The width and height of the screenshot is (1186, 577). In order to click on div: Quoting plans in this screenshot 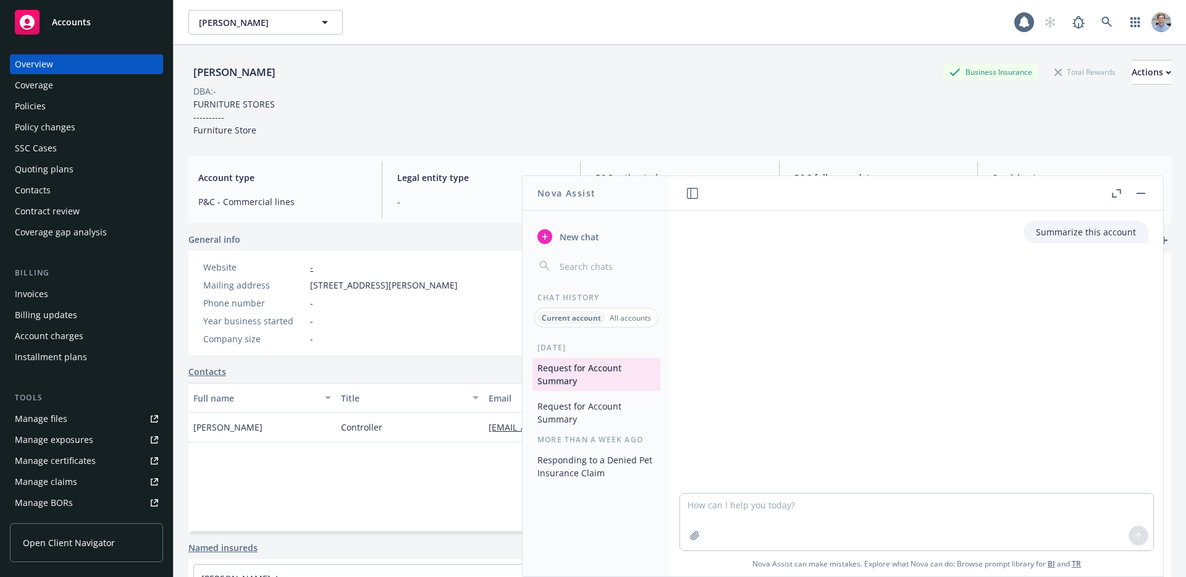, I will do `click(44, 169)`.